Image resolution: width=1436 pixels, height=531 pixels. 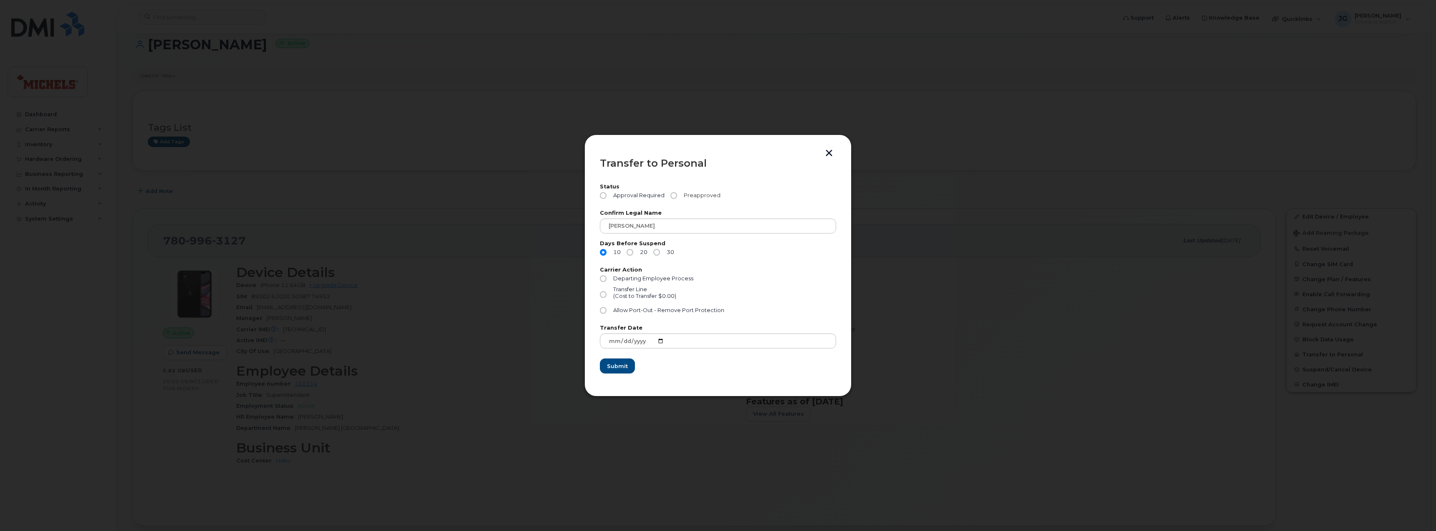 What do you see at coordinates (645, 296) in the screenshot?
I see `div: (Cost to Transfer $0.00)` at bounding box center [645, 296].